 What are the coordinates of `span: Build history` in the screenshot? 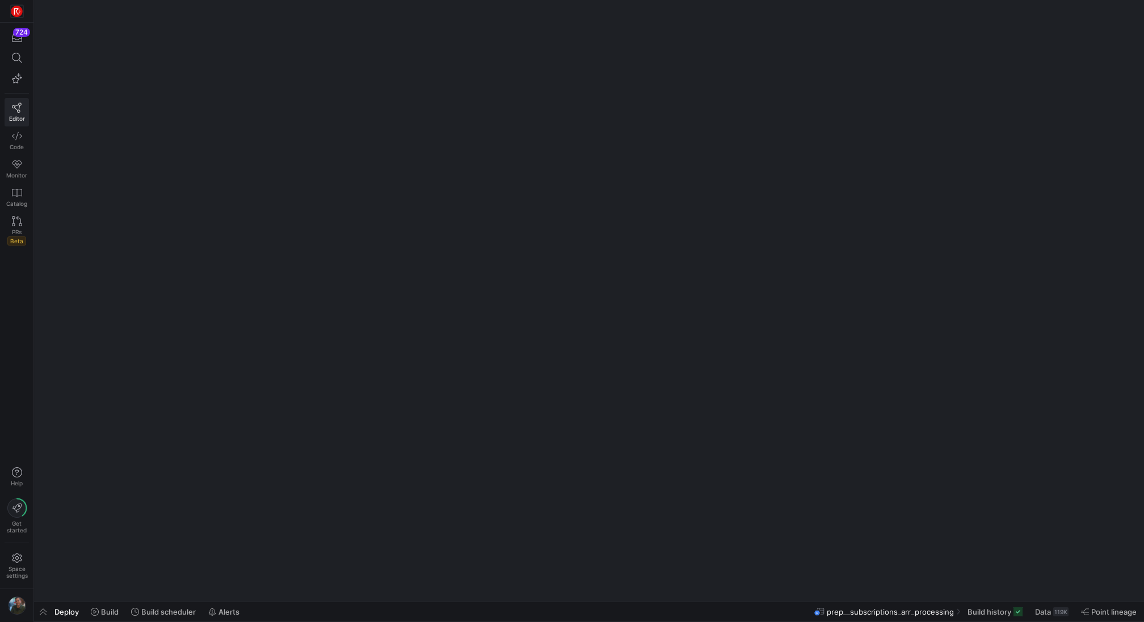 It's located at (989, 612).